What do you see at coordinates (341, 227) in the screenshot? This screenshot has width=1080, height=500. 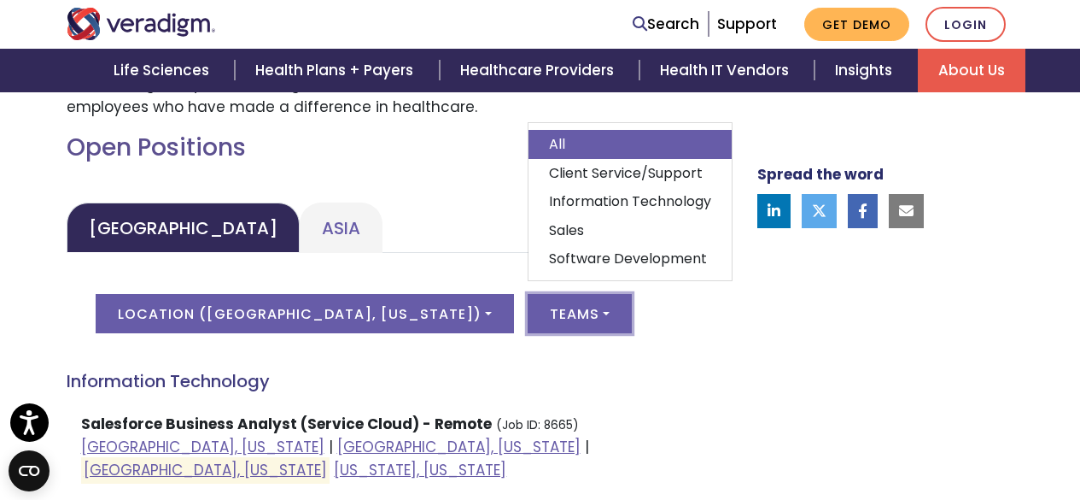 I see `a: Asia` at bounding box center [341, 227].